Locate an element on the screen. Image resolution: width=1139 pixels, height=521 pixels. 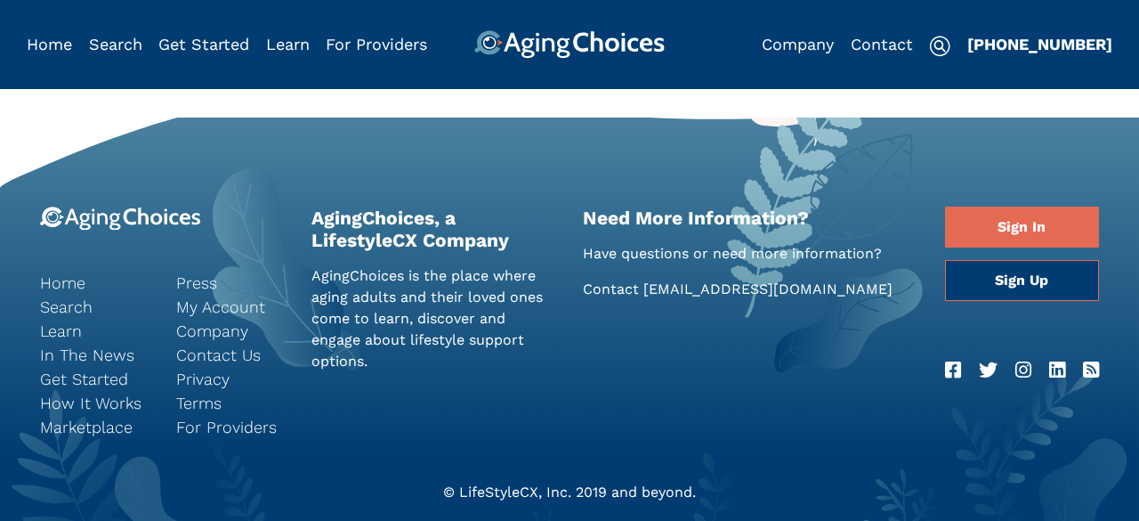
a: Twitter is located at coordinates (988, 370).